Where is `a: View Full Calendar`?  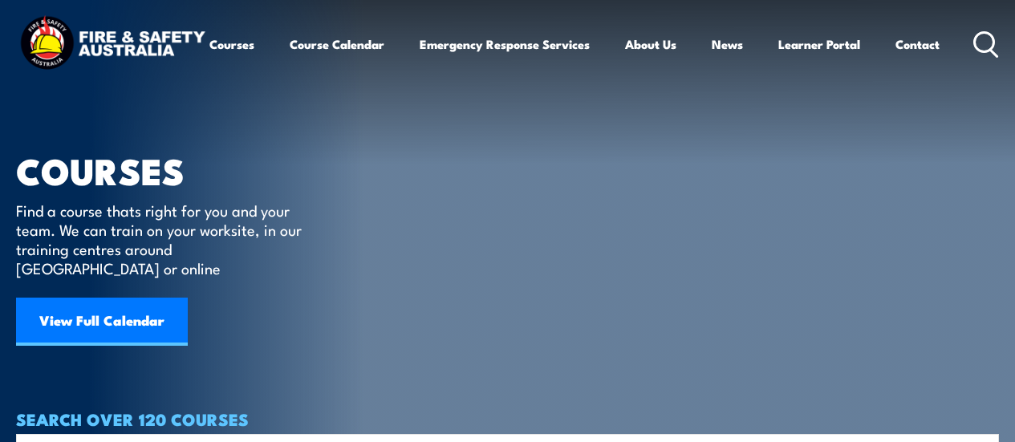
a: View Full Calendar is located at coordinates (102, 322).